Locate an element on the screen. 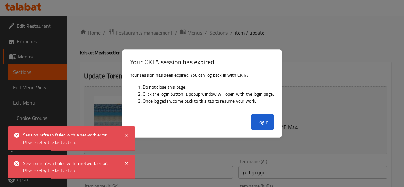 Image resolution: width=404 pixels, height=187 pixels. div: Your session has been expired. You can log back in with OKTA. is located at coordinates (202, 90).